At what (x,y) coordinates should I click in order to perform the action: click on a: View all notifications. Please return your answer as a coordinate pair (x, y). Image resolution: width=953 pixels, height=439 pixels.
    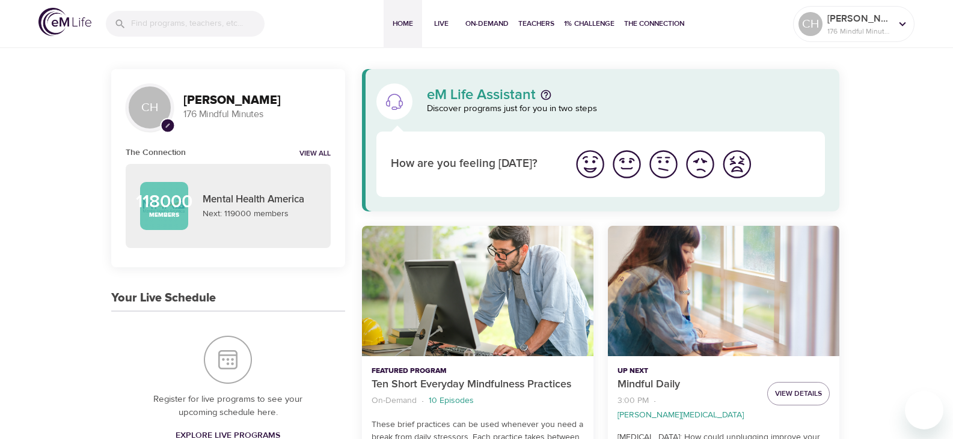
    Looking at the image, I should click on (315, 154).